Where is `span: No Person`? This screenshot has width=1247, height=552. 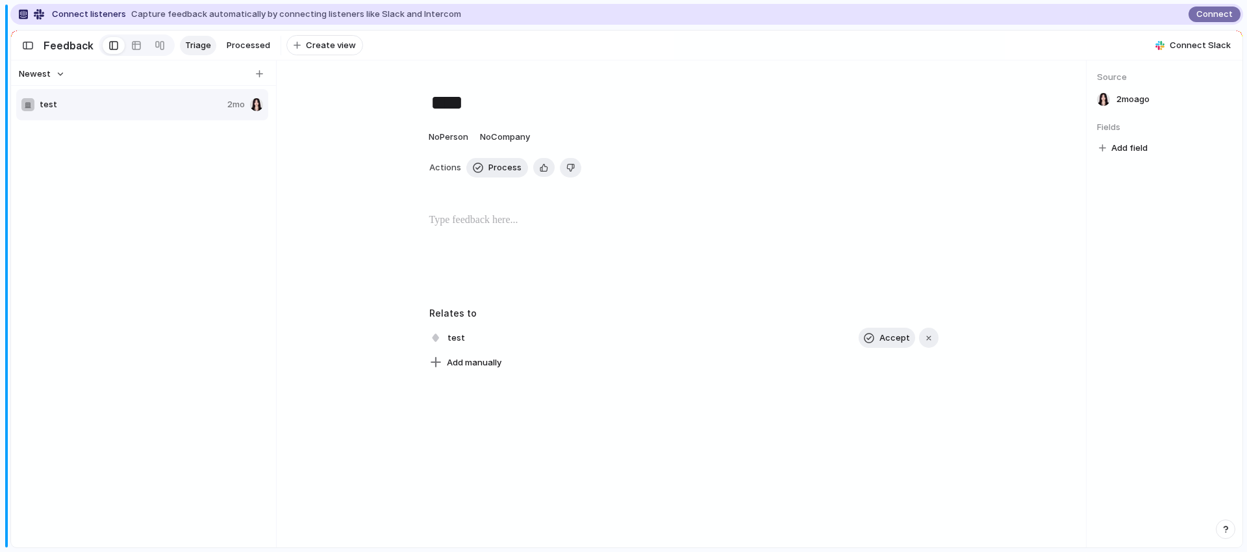
span: No Person is located at coordinates (448, 136).